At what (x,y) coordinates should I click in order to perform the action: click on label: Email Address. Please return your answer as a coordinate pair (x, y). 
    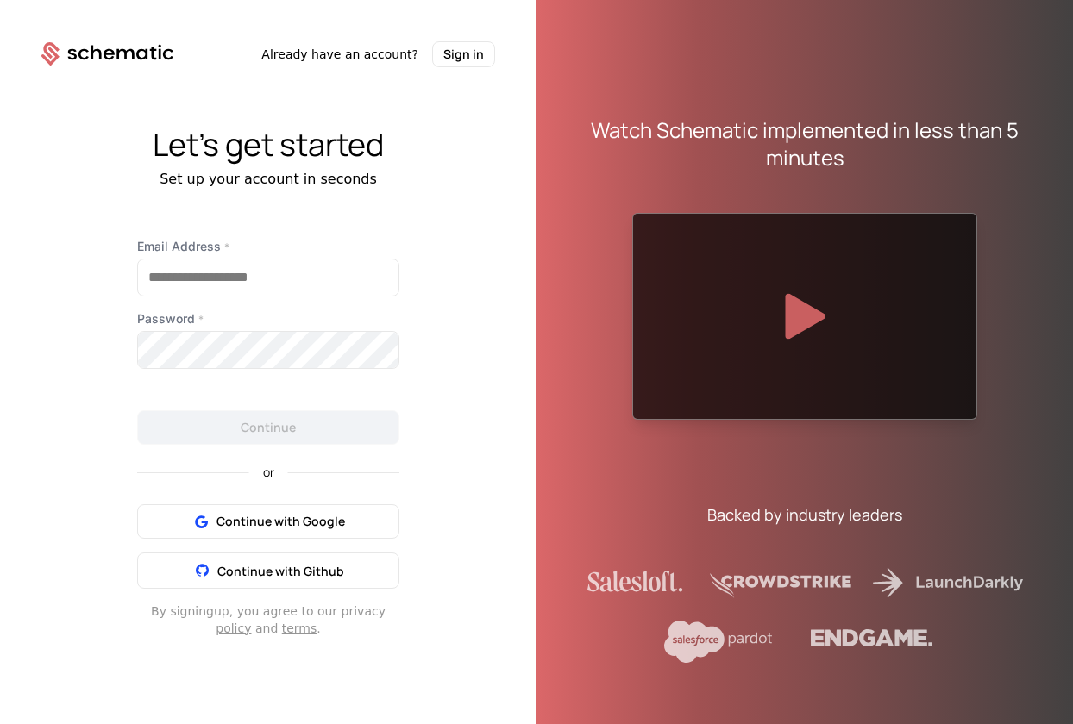
    Looking at the image, I should click on (268, 247).